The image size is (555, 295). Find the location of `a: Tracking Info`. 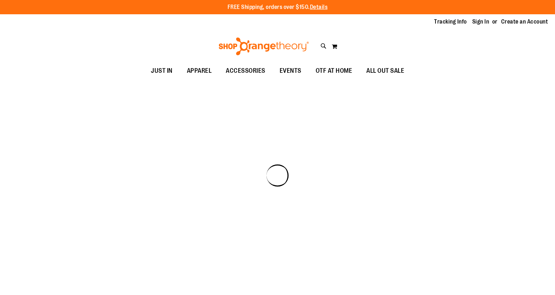

a: Tracking Info is located at coordinates (450, 22).